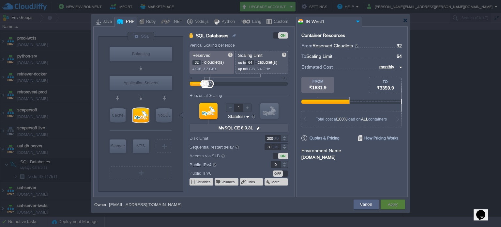 The width and height of the screenshot is (501, 227). I want to click on label: Environment Name, so click(321, 150).